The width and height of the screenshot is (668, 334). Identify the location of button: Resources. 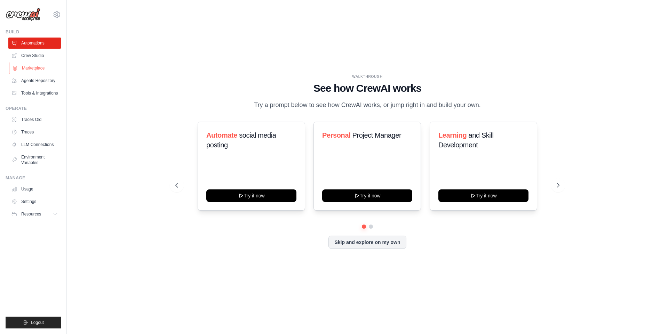
(34, 214).